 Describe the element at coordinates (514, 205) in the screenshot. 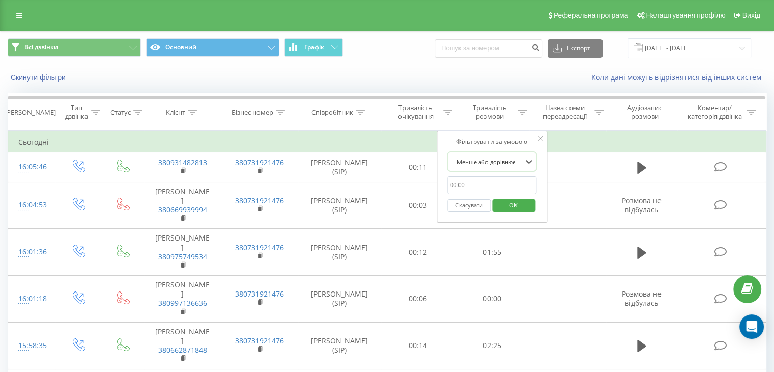

I see `span: OK` at that location.